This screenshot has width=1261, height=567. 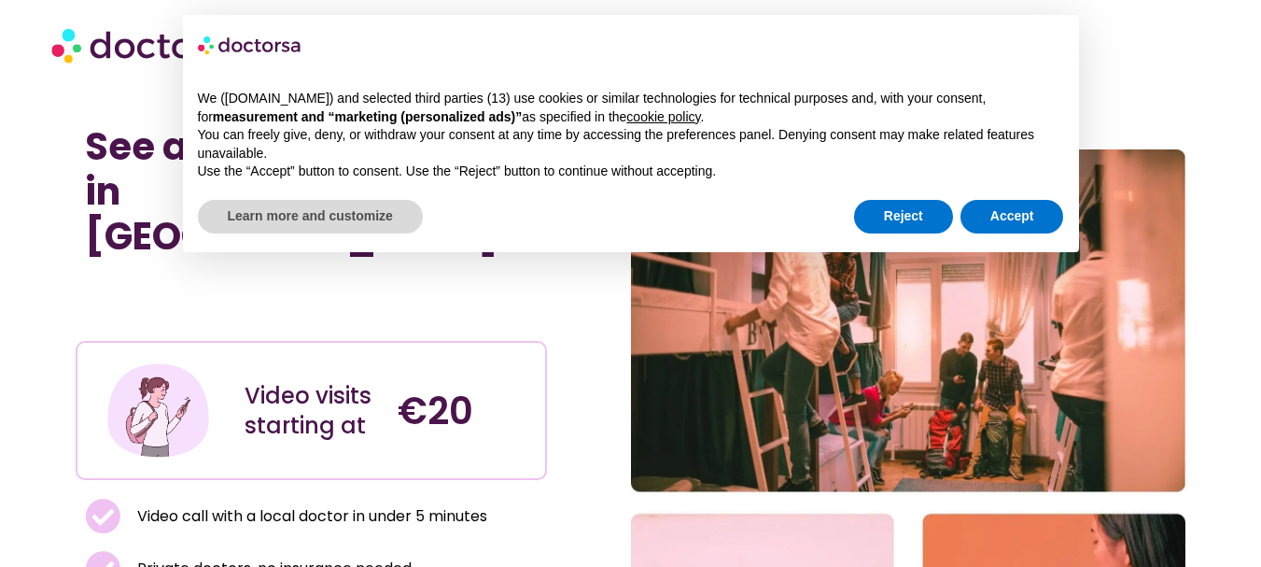 I want to click on span: Video call with a local doctor in under 5 minutes, so click(x=310, y=516).